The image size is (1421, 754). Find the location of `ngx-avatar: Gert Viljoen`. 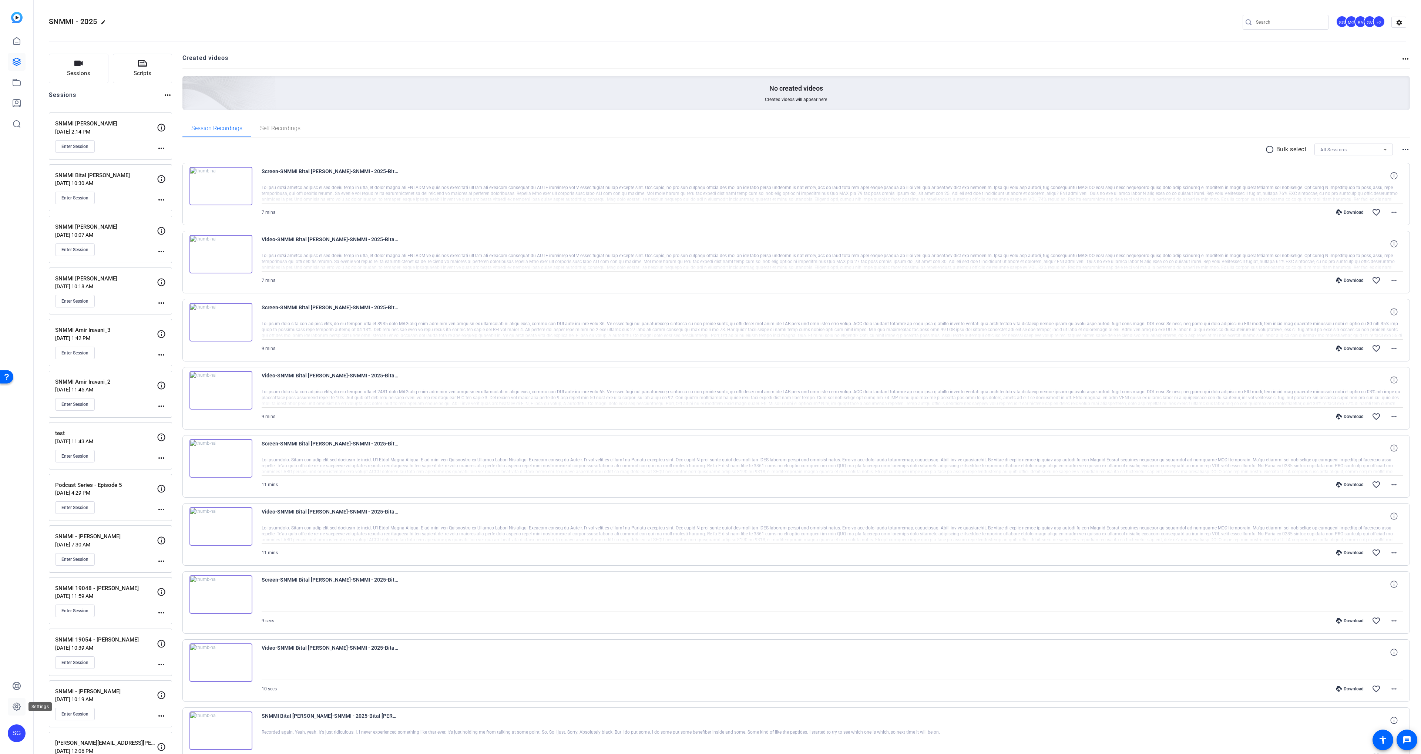

ngx-avatar: Gert Viljoen is located at coordinates (1370, 22).